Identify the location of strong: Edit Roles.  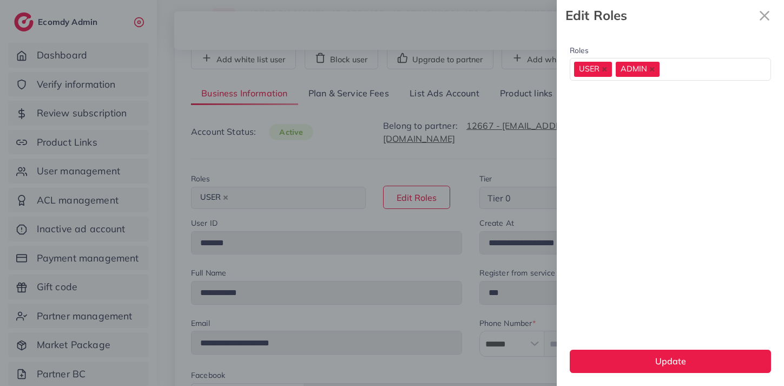
(659, 15).